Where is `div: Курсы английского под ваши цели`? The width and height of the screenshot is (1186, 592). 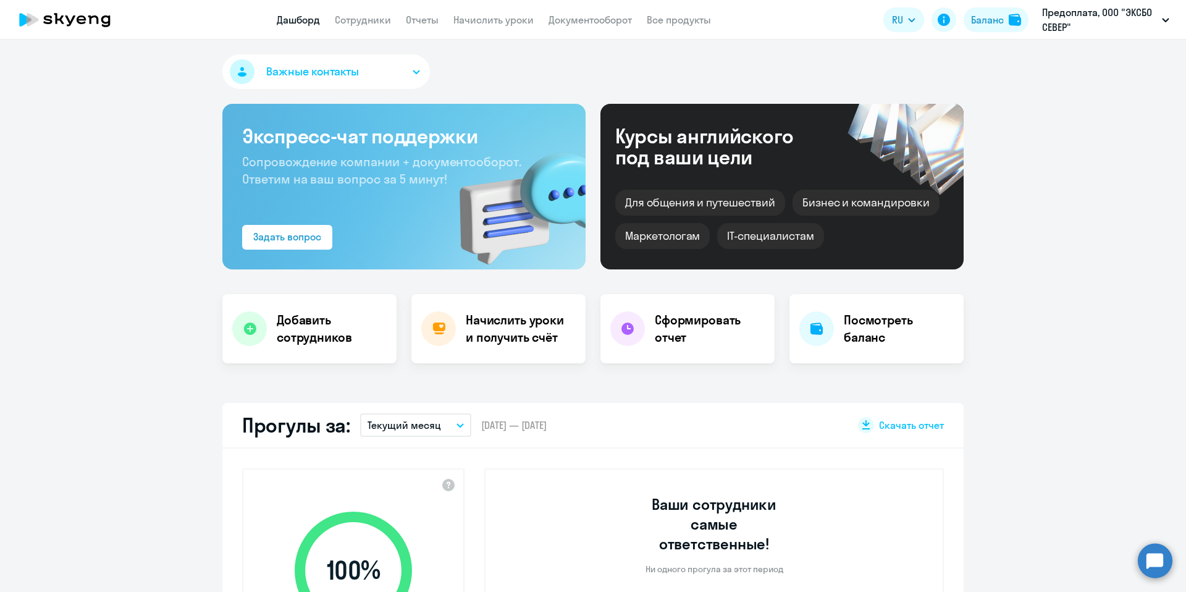
div: Курсы английского под ваши цели is located at coordinates (721, 146).